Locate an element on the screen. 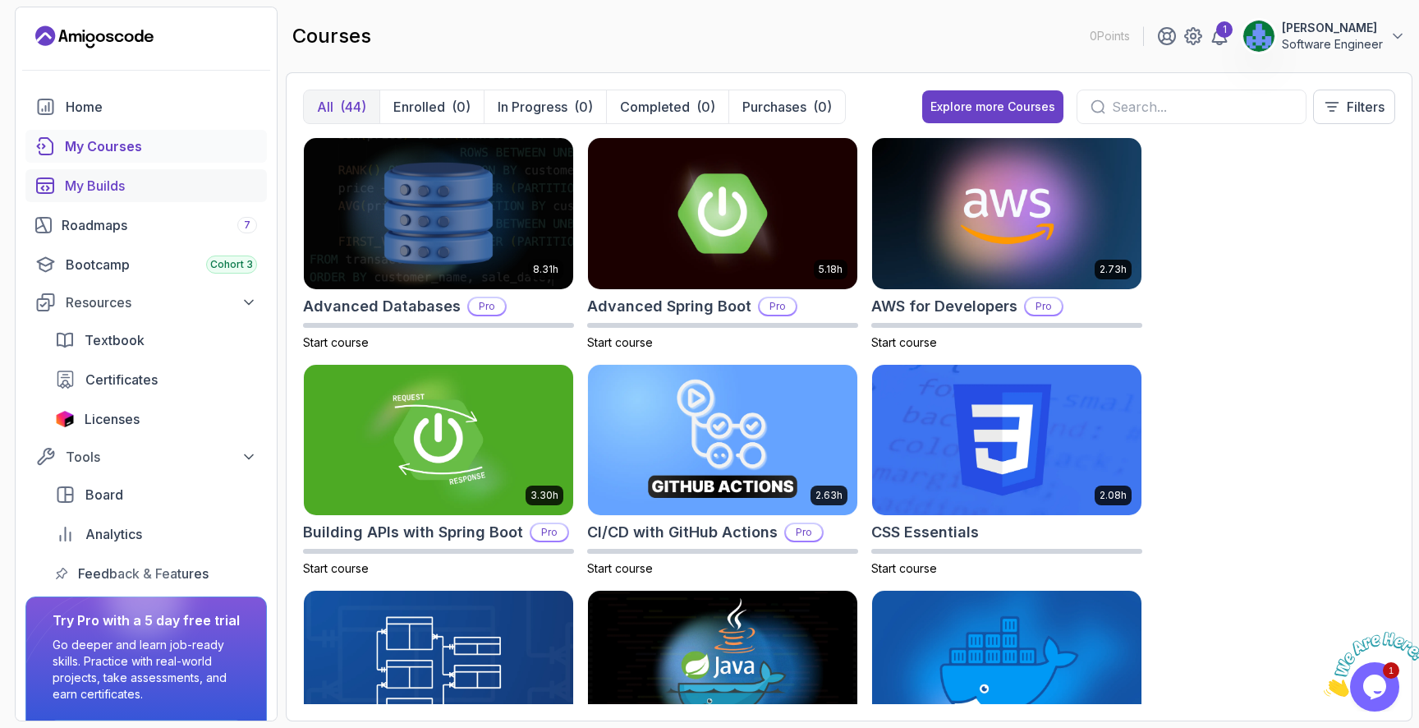 The width and height of the screenshot is (1419, 728). div: CloseChat attention grabber is located at coordinates (51, 39).